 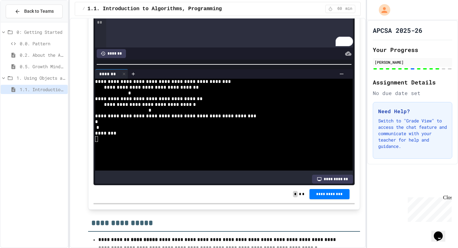 What do you see at coordinates (413, 133) in the screenshot?
I see `p: Switch to "Grade View" to access the chat feature and communicate with your teacher for help and ...` at bounding box center [413, 133].